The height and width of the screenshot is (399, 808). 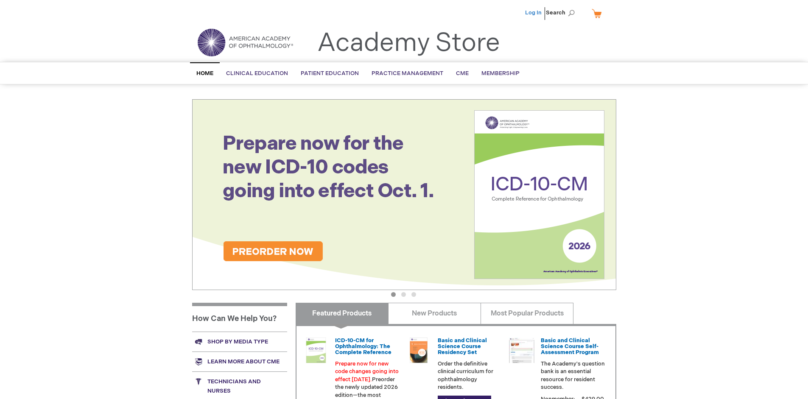 I want to click on a: Featured Products, so click(x=342, y=313).